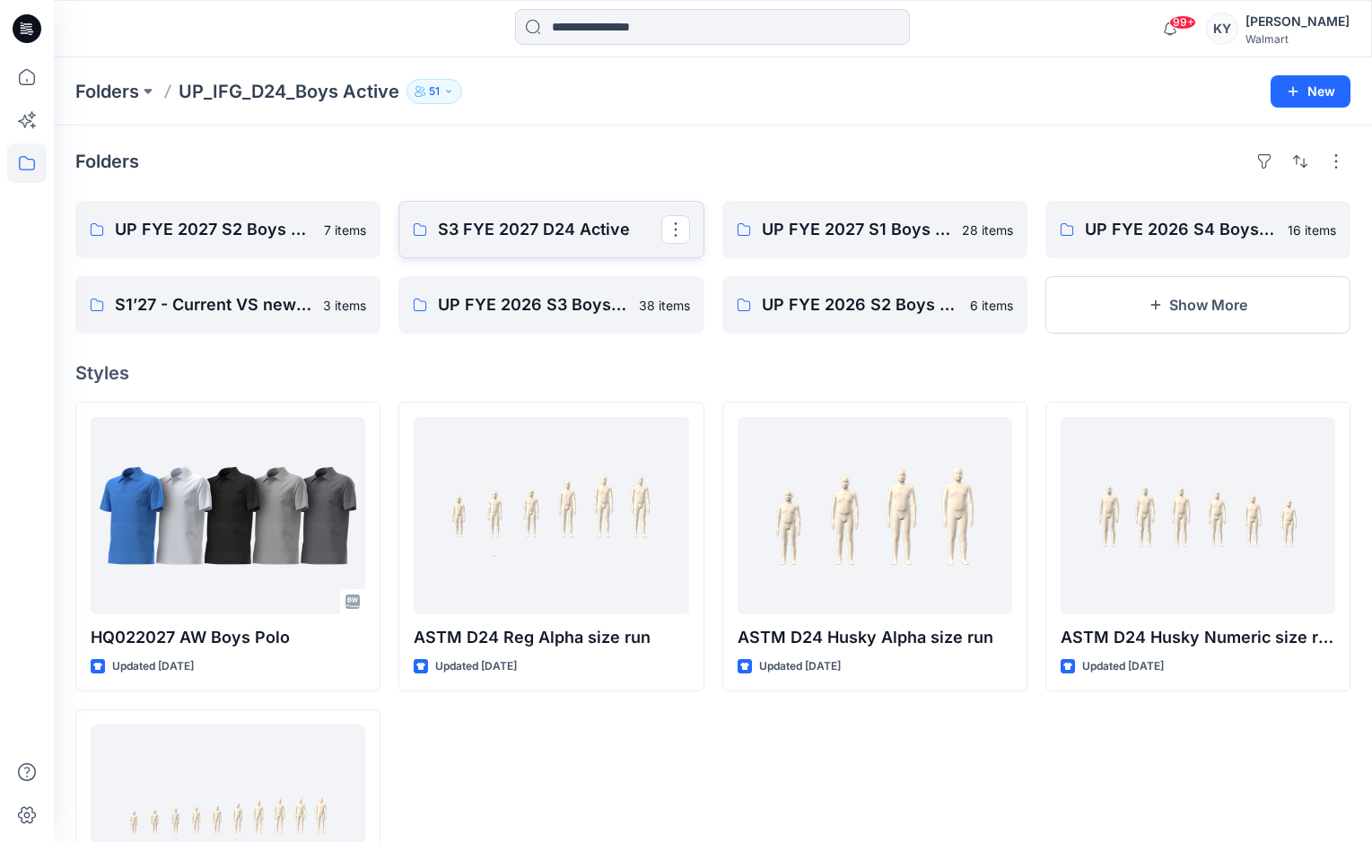  Describe the element at coordinates (1180, 230) in the screenshot. I see `p: UP FYE 2026 S4 Boys Active` at that location.